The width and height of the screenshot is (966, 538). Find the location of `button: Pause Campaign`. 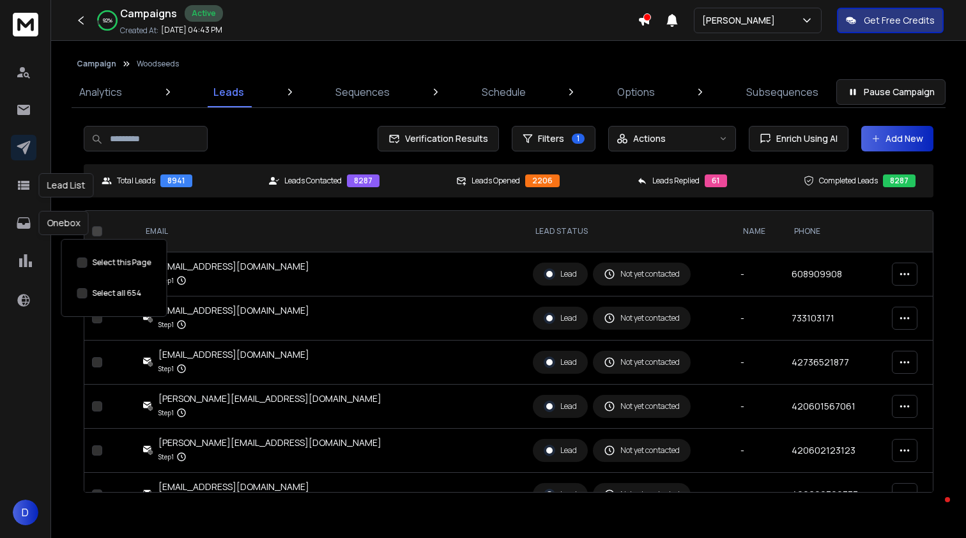

button: Pause Campaign is located at coordinates (891, 92).